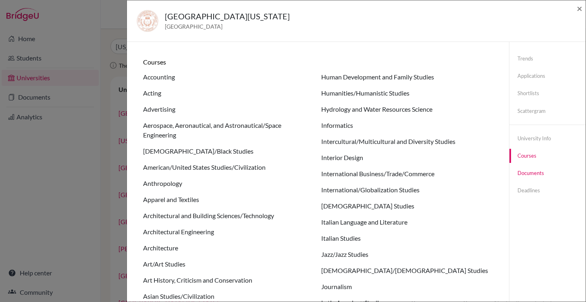 The height and width of the screenshot is (302, 586). What do you see at coordinates (229, 93) in the screenshot?
I see `li: Acting` at bounding box center [229, 93].